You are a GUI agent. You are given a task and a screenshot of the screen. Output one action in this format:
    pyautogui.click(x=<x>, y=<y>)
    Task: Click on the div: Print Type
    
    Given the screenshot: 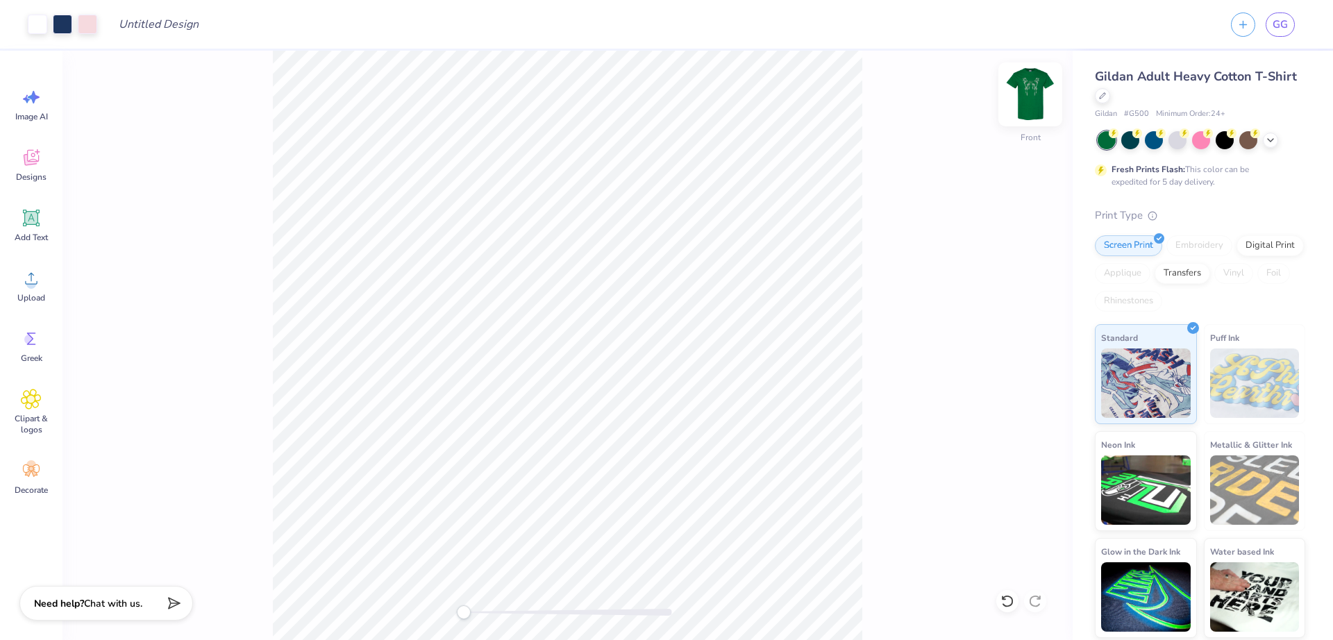 What is the action you would take?
    pyautogui.click(x=1199, y=215)
    